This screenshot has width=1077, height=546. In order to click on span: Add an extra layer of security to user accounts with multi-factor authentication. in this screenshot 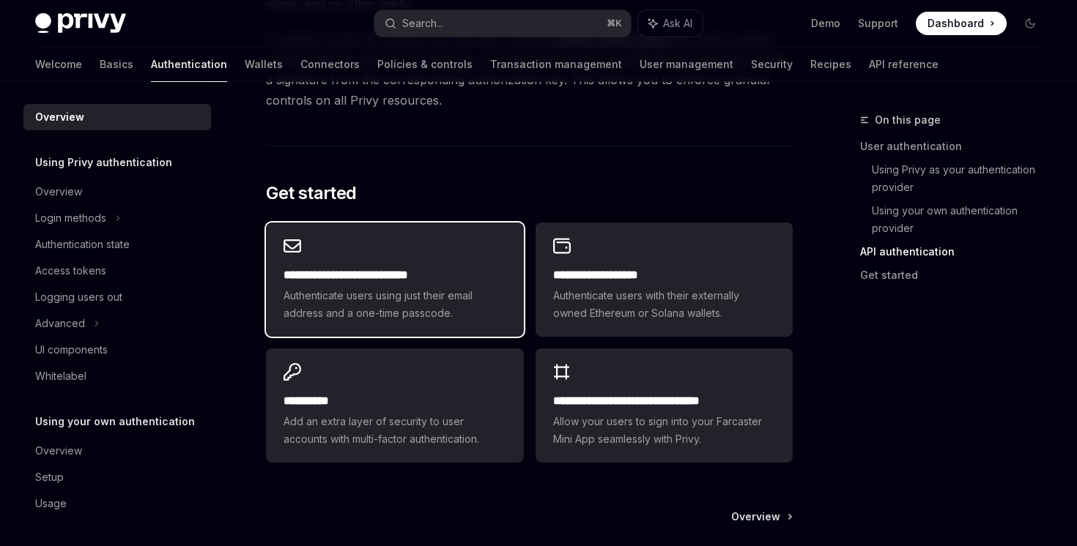, I will do `click(394, 431)`.